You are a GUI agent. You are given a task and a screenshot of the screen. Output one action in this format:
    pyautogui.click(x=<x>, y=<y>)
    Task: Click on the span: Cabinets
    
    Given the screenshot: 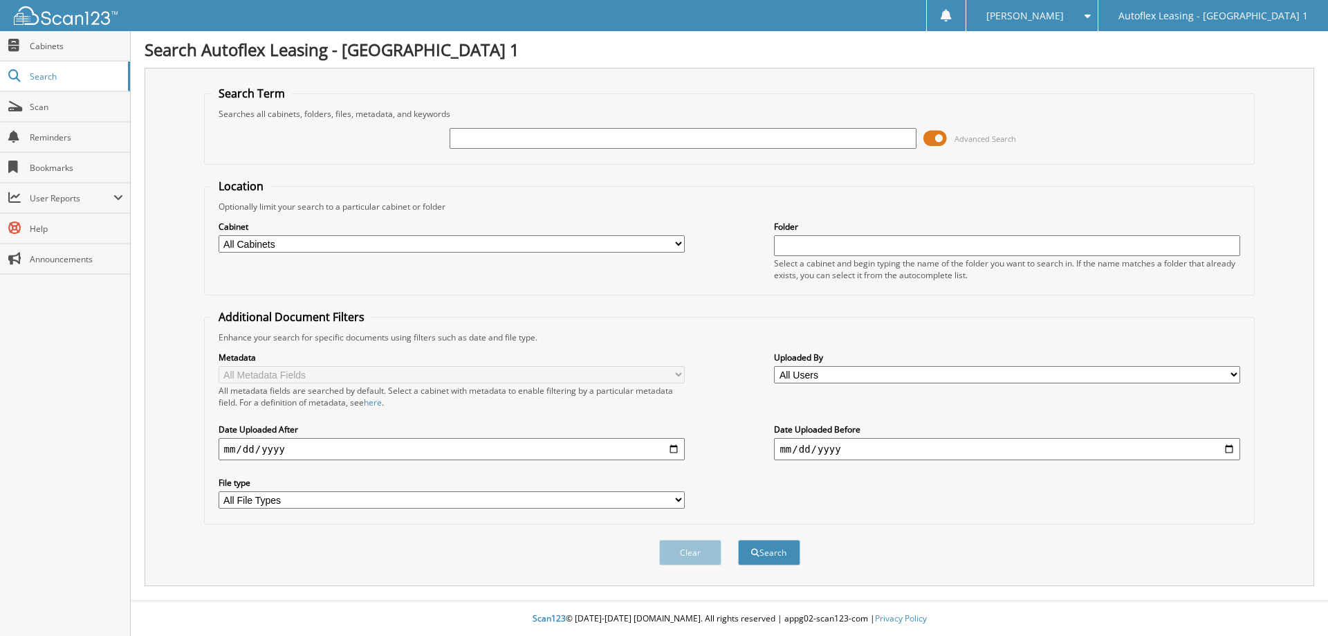 What is the action you would take?
    pyautogui.click(x=76, y=46)
    